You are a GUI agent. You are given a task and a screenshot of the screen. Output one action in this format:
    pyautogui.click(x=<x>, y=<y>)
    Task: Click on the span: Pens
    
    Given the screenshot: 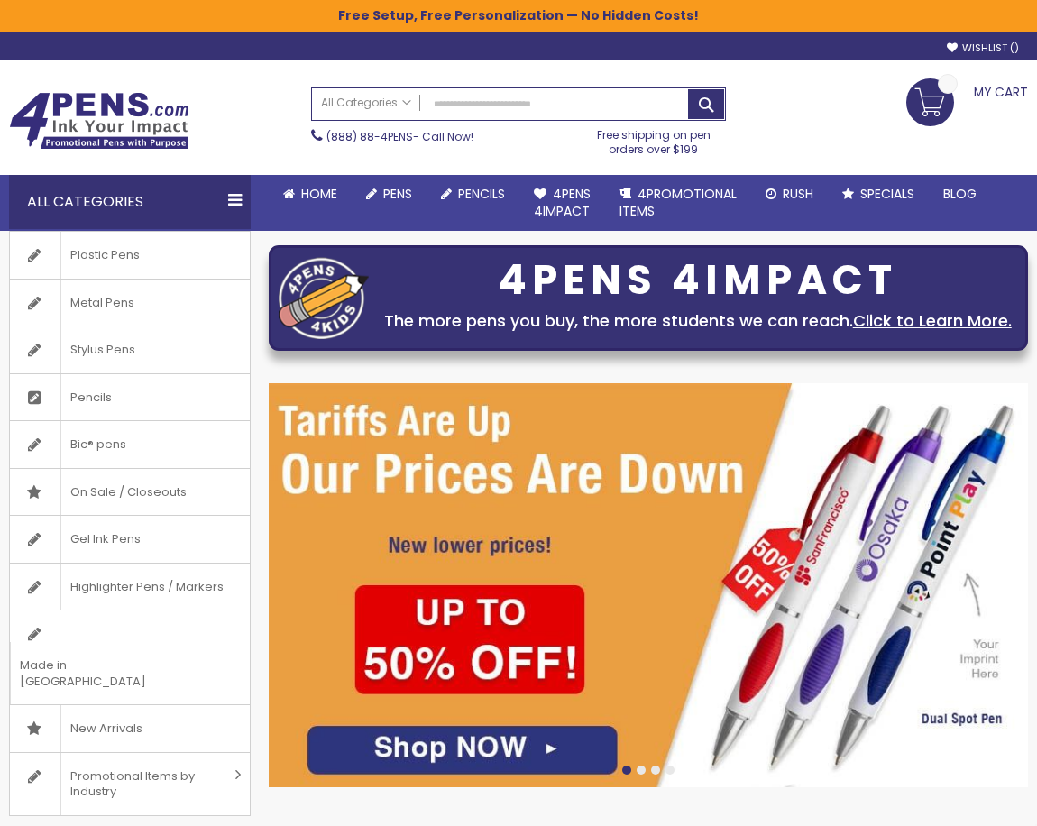 What is the action you would take?
    pyautogui.click(x=398, y=194)
    